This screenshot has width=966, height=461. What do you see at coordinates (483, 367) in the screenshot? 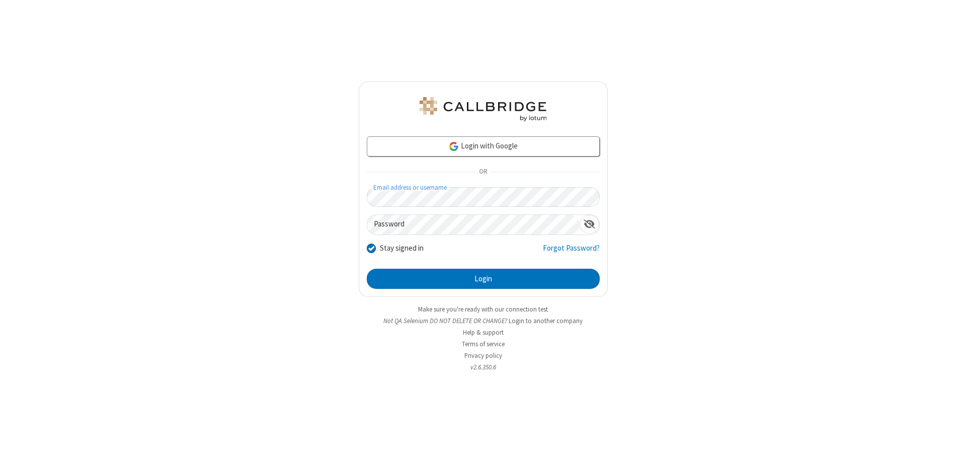
I see `li: v2.6.350.6` at bounding box center [483, 367].